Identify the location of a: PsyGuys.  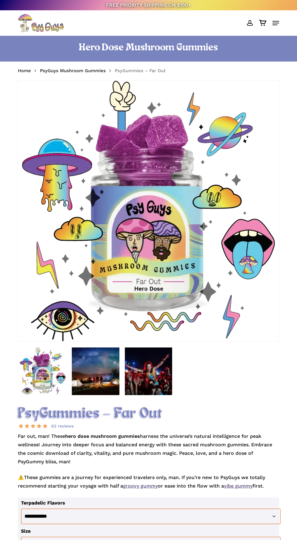
(41, 23).